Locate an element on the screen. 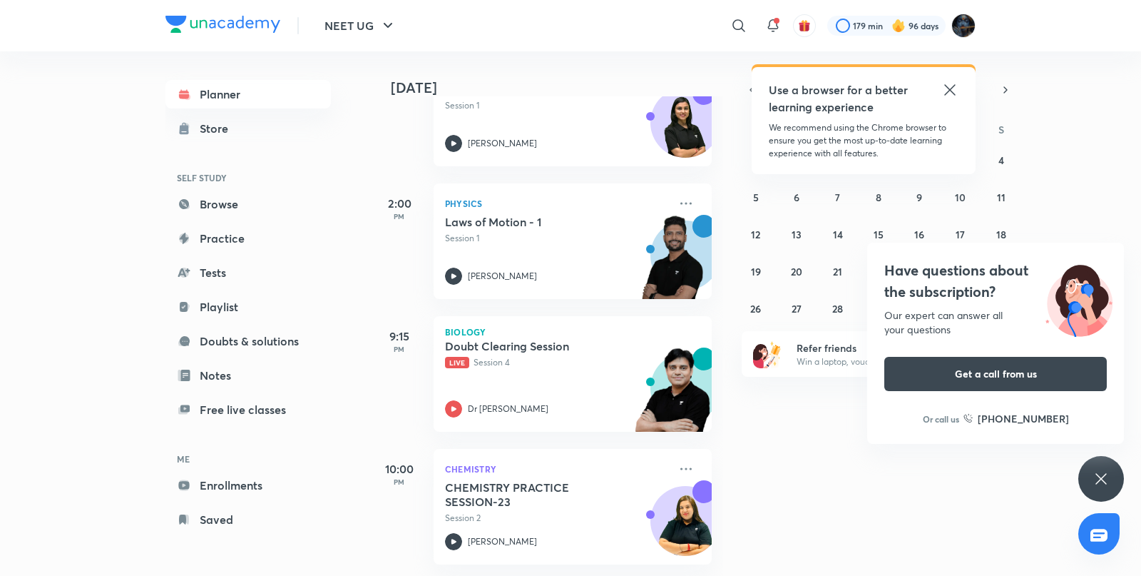  a: Notes is located at coordinates (248, 375).